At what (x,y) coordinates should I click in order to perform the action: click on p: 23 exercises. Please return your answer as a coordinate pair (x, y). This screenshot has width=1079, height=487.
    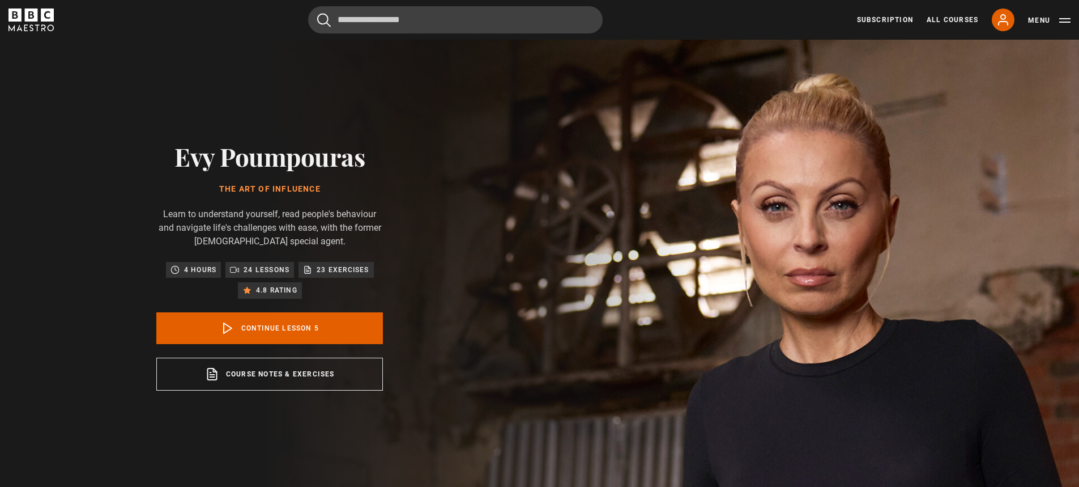
    Looking at the image, I should click on (343, 270).